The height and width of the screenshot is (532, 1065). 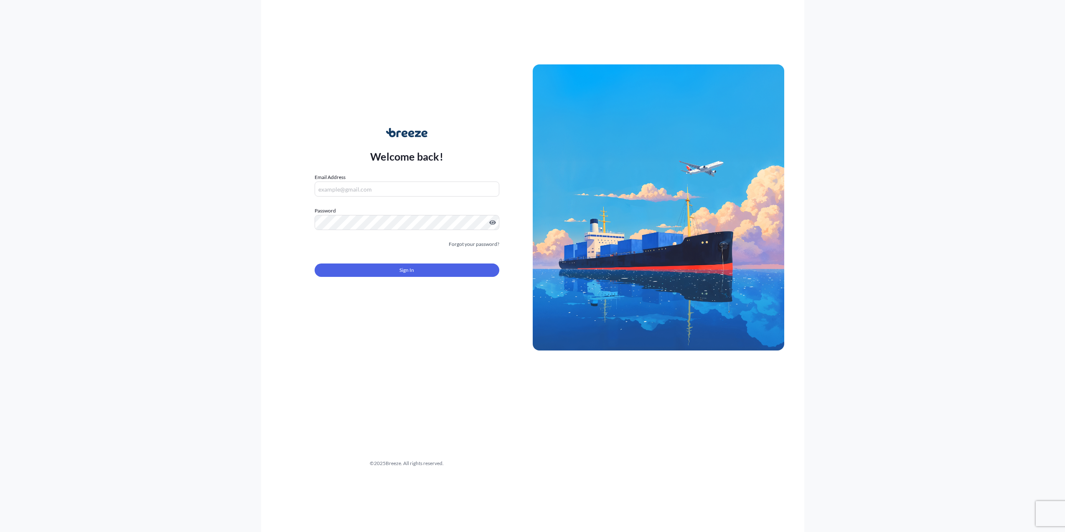 I want to click on button: Show password, so click(x=493, y=222).